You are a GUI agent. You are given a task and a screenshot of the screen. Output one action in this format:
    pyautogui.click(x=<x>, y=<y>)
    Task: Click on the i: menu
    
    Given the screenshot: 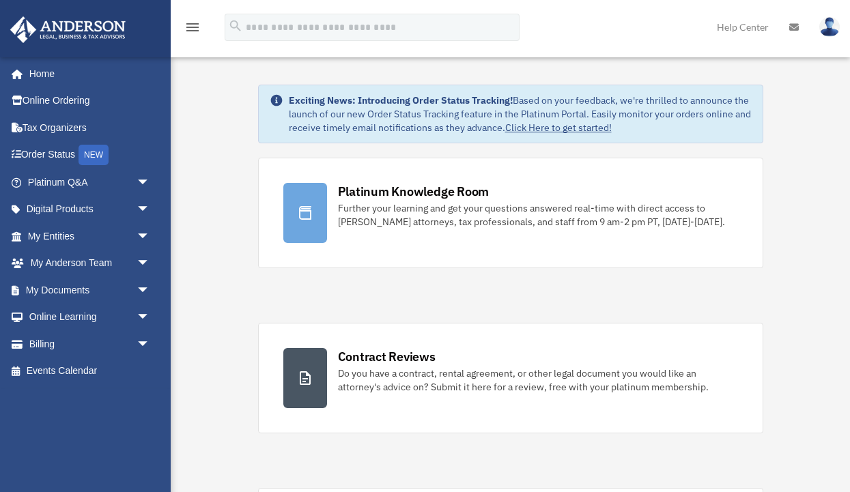 What is the action you would take?
    pyautogui.click(x=192, y=27)
    